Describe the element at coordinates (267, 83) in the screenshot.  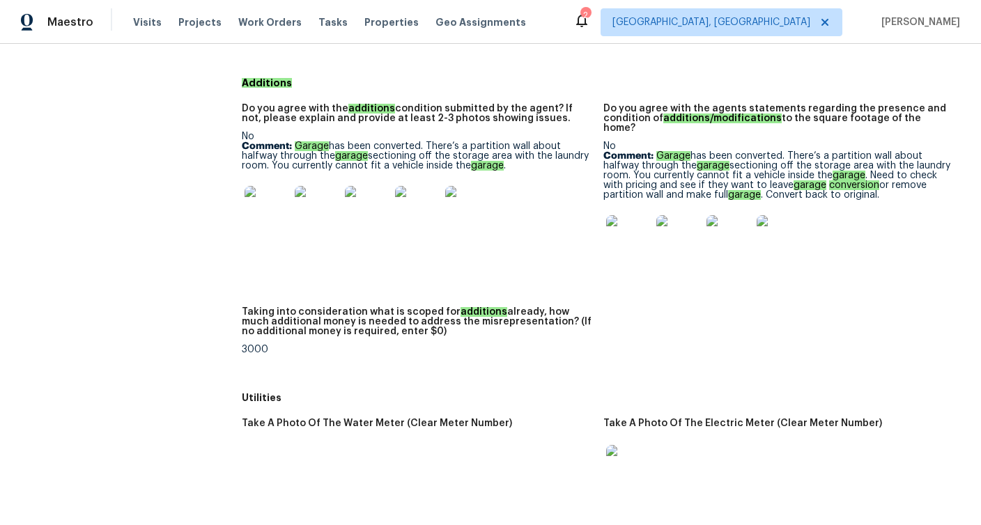
I see `em: Additions` at that location.